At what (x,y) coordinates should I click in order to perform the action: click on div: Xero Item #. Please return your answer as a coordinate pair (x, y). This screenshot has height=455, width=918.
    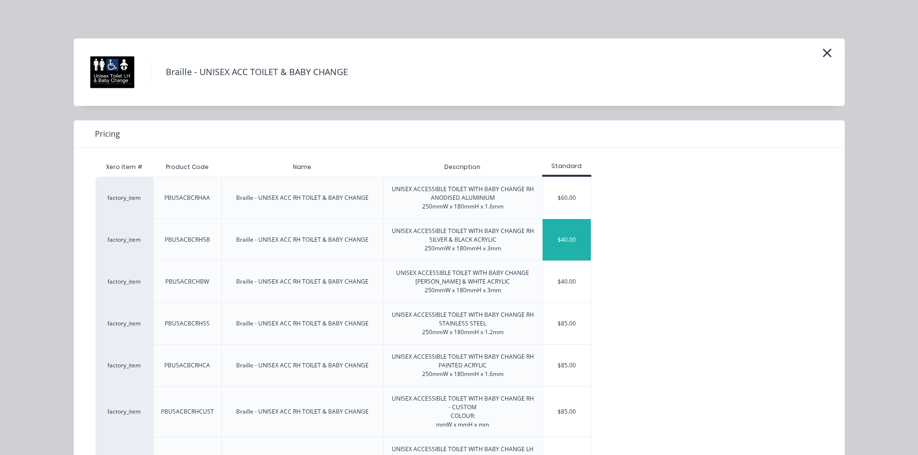
    Looking at the image, I should click on (124, 167).